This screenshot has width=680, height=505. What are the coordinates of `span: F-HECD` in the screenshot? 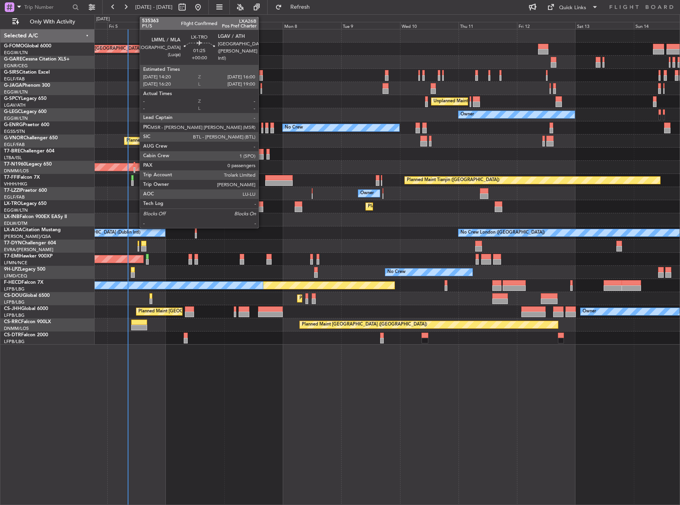 It's located at (13, 283).